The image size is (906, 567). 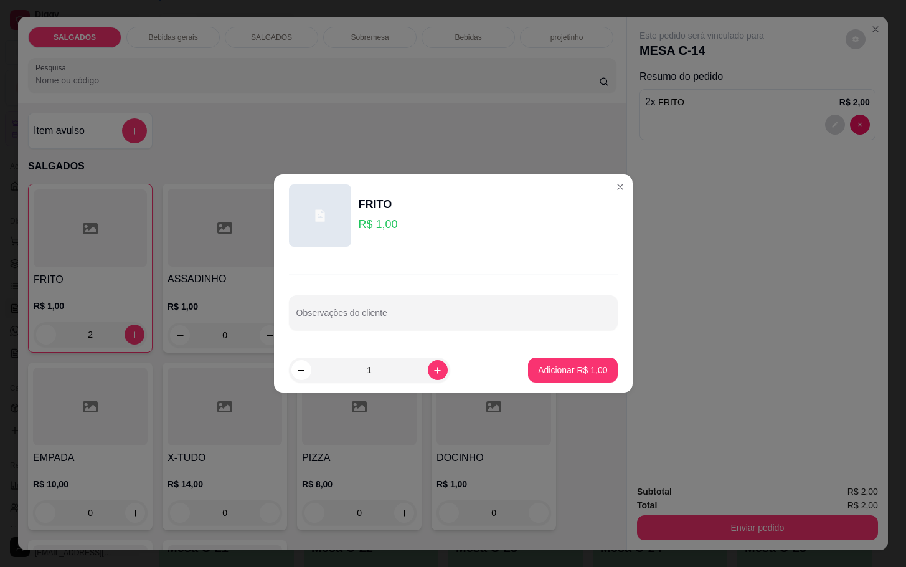 What do you see at coordinates (572, 370) in the screenshot?
I see `p: Adicionar R$ 1,00` at bounding box center [572, 370].